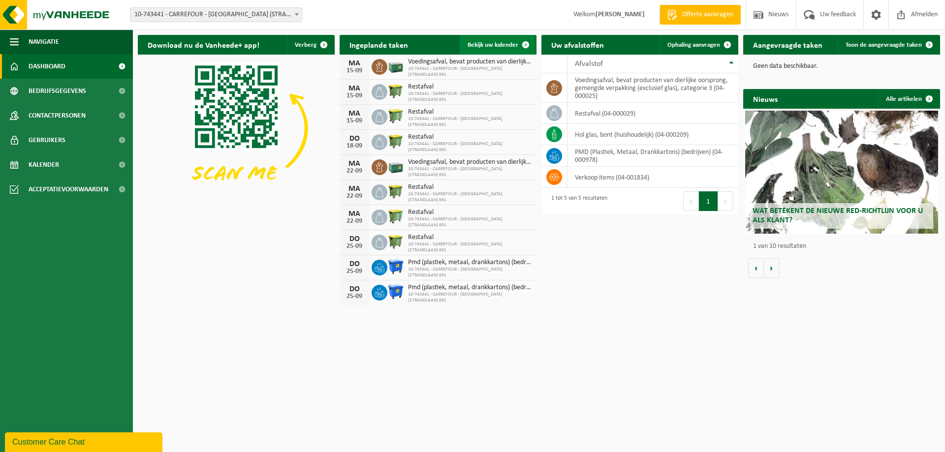 The height and width of the screenshot is (452, 945). I want to click on span: Bekijk uw kalender, so click(492, 45).